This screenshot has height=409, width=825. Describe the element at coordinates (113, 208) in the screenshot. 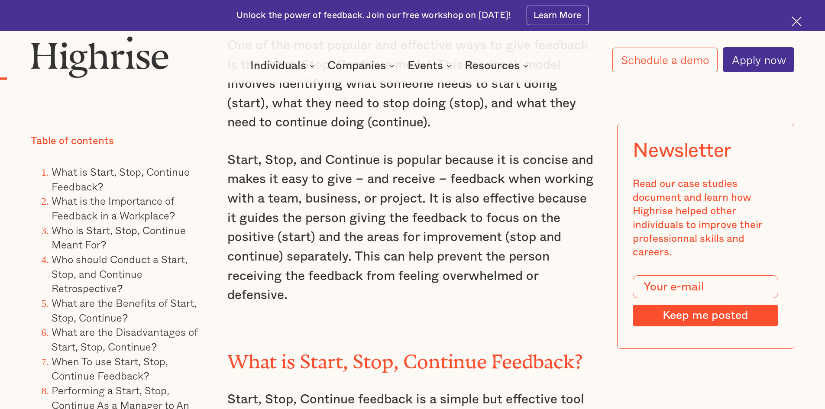

I see `a: What is the Importance of Feedback in a Workplace?` at that location.